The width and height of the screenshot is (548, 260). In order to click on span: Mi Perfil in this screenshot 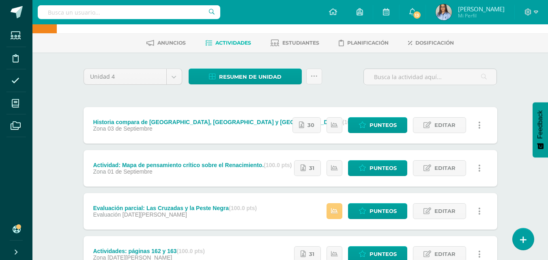, I will do `click(481, 15)`.